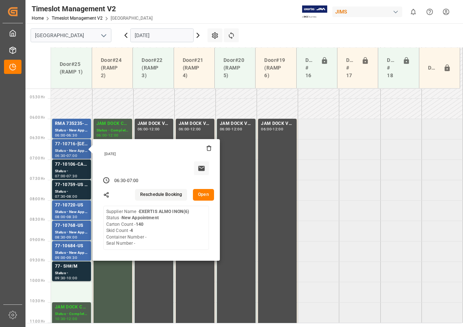  Describe the element at coordinates (37, 280) in the screenshot. I see `span: 10:00 Hr` at that location.